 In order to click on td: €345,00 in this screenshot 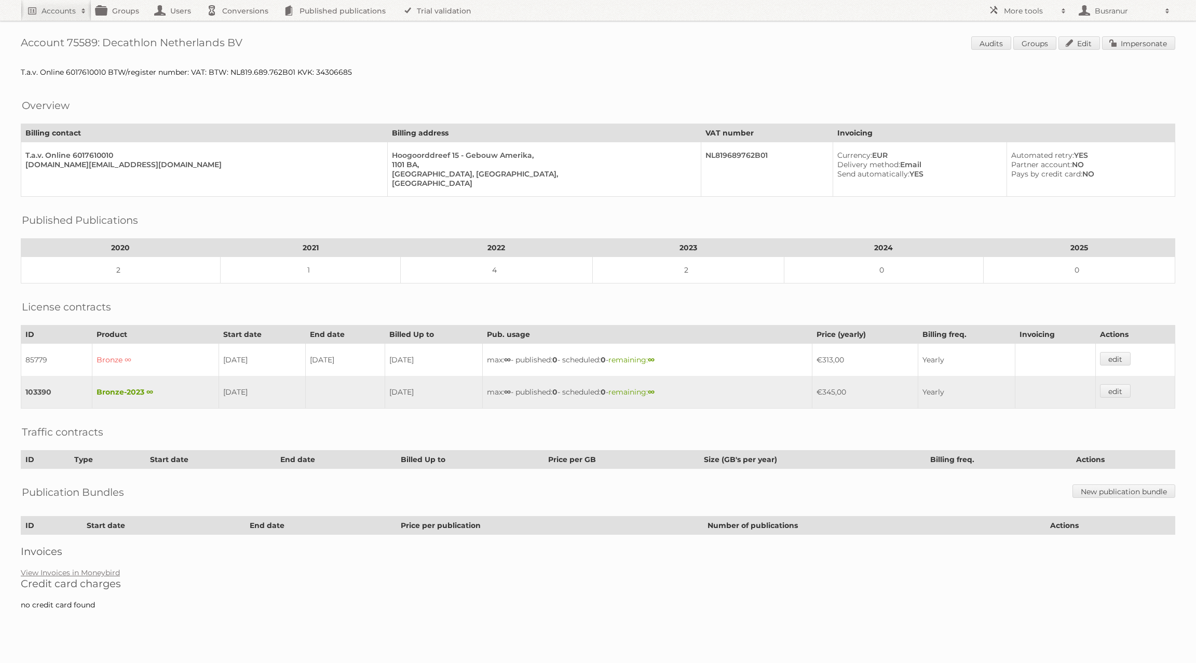, I will do `click(865, 392)`.